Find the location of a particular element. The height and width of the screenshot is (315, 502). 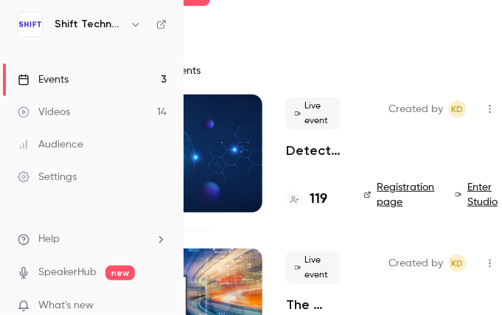

h4: 119 is located at coordinates (319, 199).